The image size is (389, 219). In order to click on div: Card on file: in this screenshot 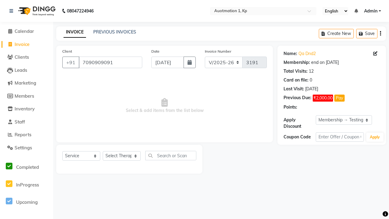, I will do `click(296, 80)`.